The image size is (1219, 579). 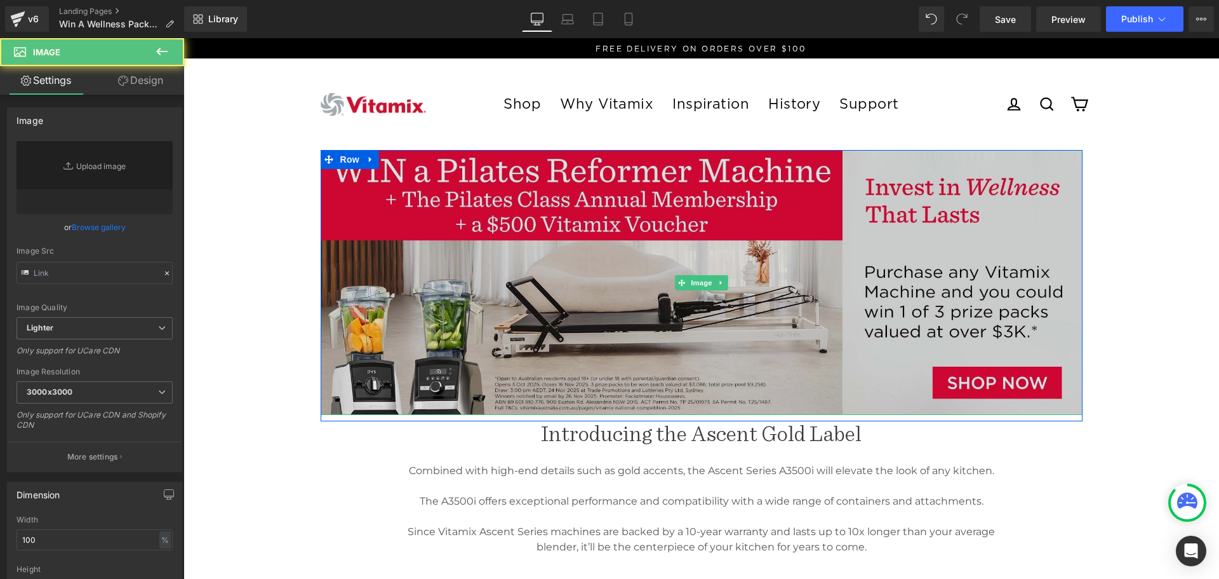 I want to click on div: Open Intercom Messenger, so click(x=1191, y=551).